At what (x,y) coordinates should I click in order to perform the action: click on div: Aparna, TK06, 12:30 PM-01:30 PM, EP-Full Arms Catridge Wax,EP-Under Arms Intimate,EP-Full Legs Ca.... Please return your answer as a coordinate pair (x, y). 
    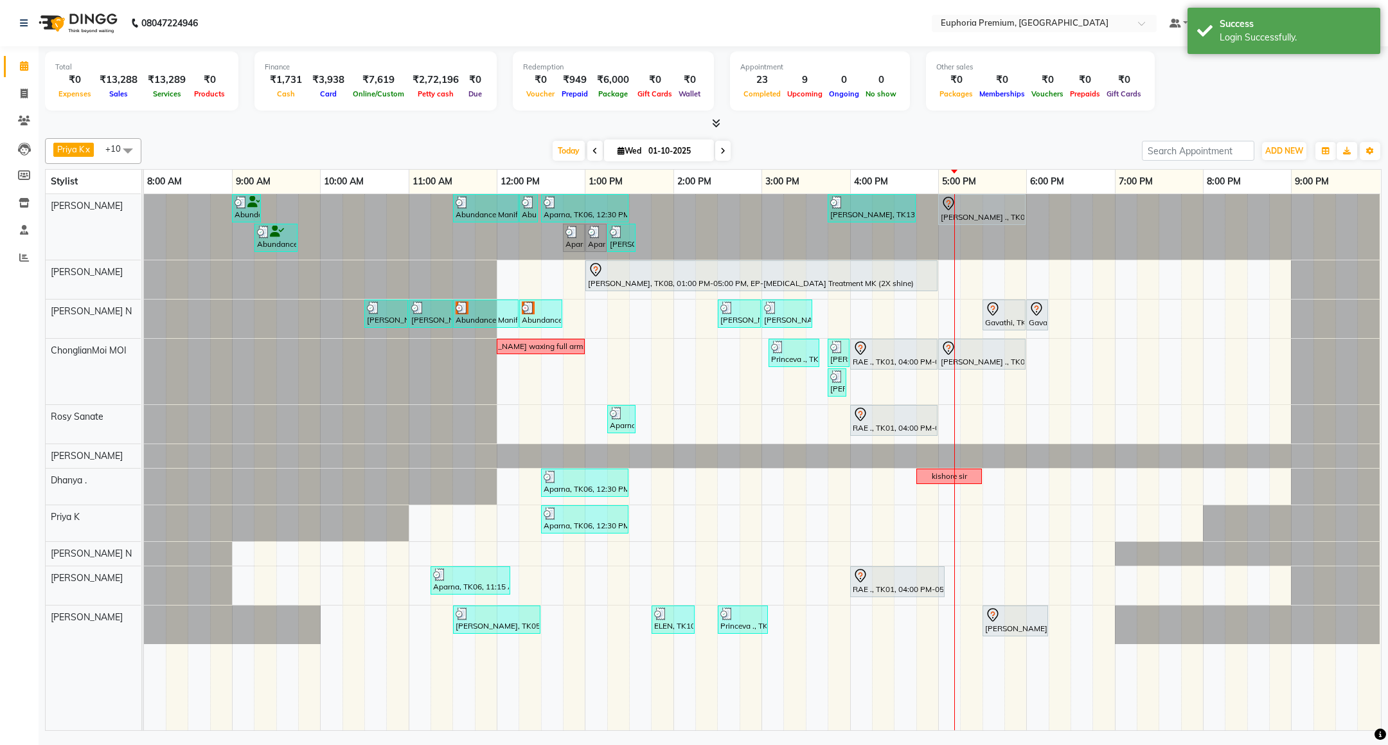
    Looking at the image, I should click on (585, 208).